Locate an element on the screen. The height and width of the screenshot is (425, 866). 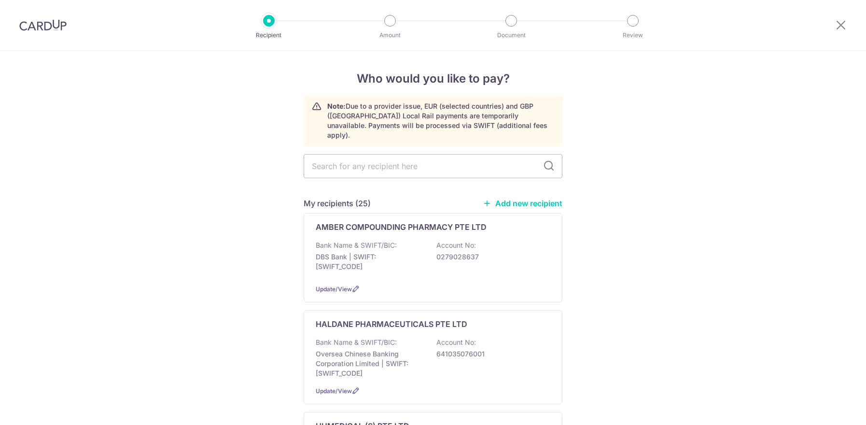
a: Add new recipient is located at coordinates (522, 203).